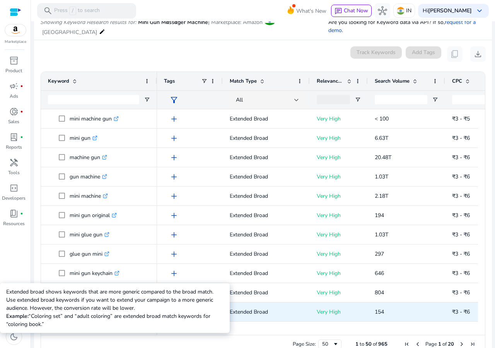 This screenshot has width=495, height=348. What do you see at coordinates (14, 61) in the screenshot?
I see `span: inventory_2` at bounding box center [14, 61].